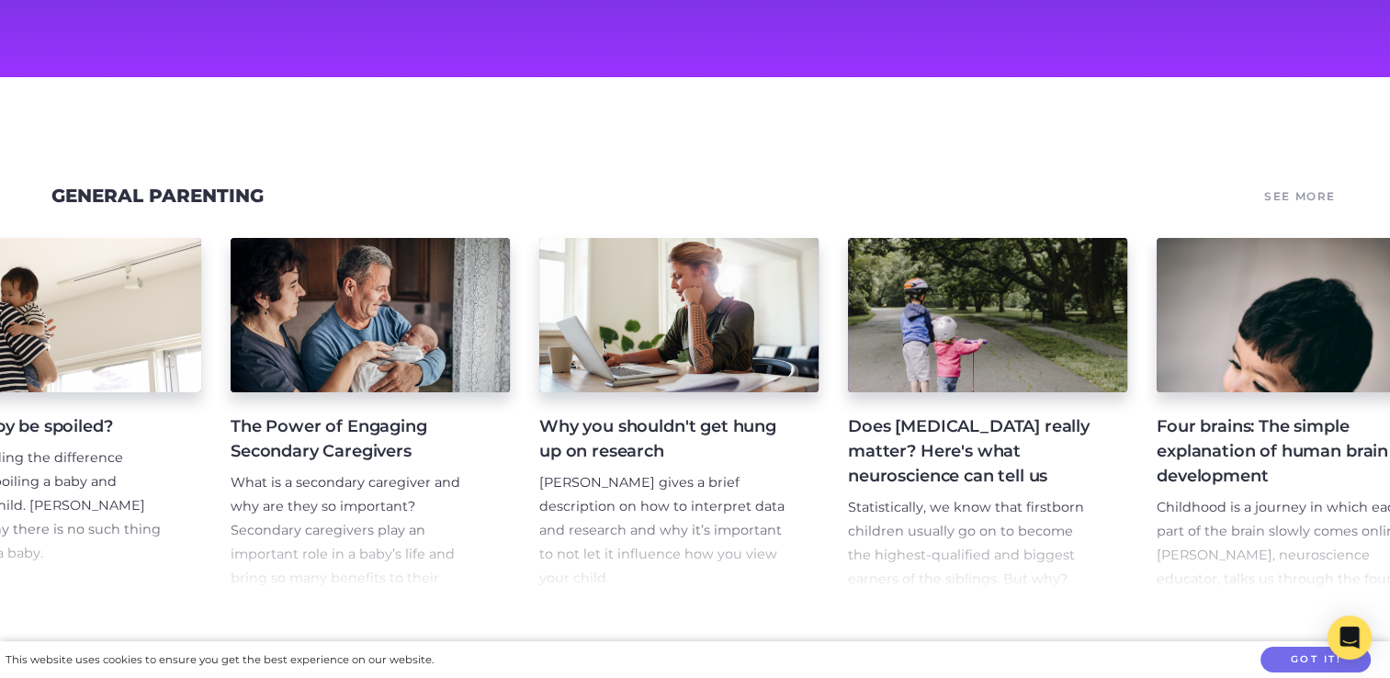  I want to click on a: See More, so click(1300, 197).